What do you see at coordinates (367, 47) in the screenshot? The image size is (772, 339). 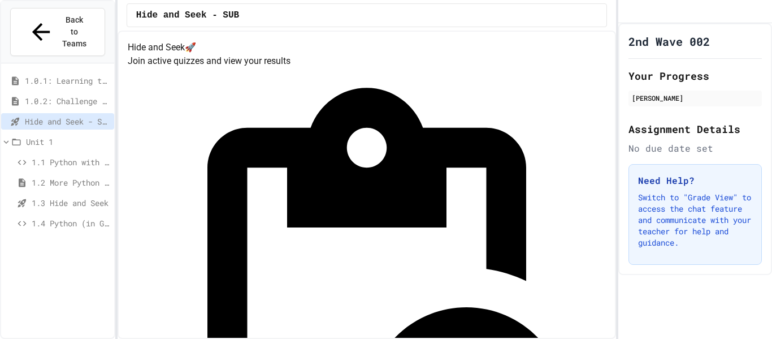 I see `h4: Hide and Seek 🚀` at bounding box center [367, 47].